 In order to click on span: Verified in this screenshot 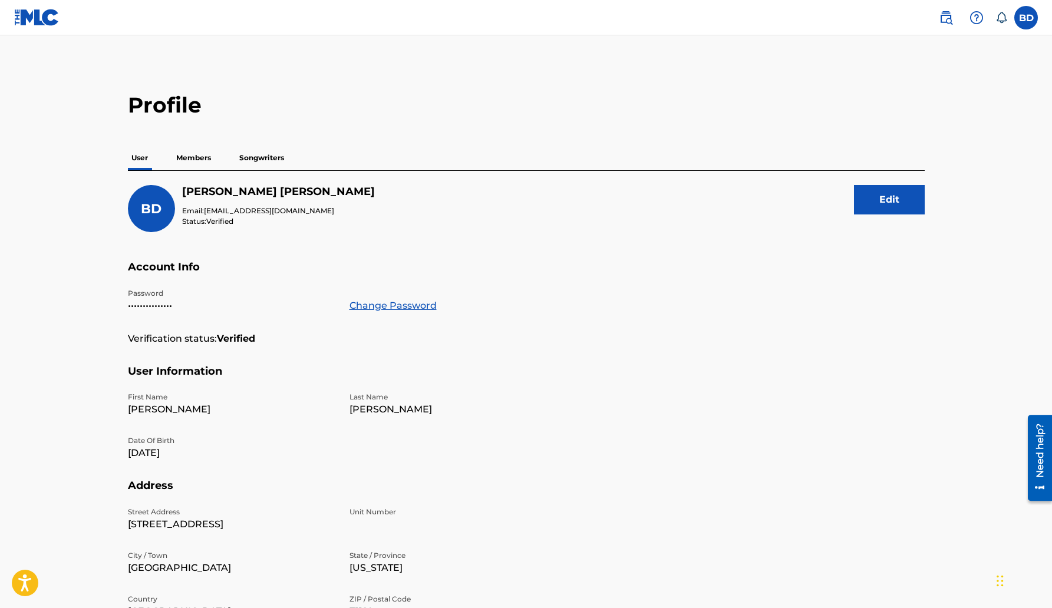, I will do `click(220, 221)`.